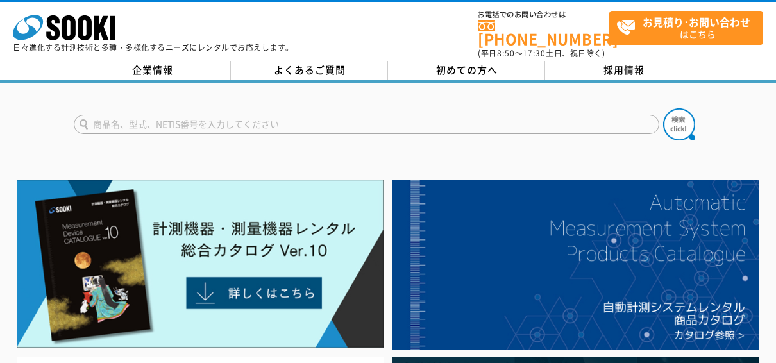 This screenshot has height=363, width=776. I want to click on span: (平日 ～ 土日、祝日除く), so click(541, 53).